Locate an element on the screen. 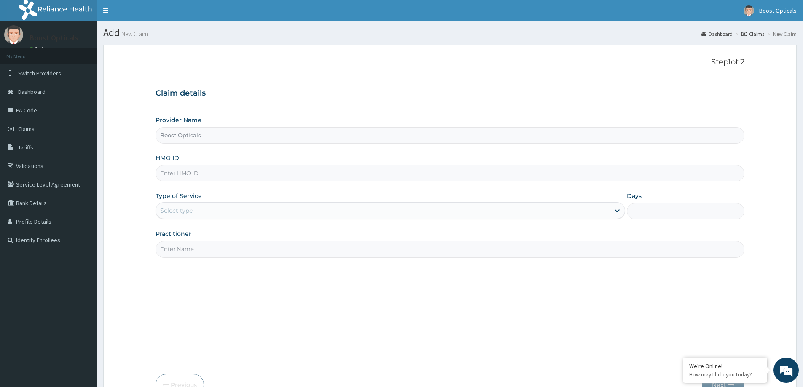 The width and height of the screenshot is (803, 387). span: Switch Providers is located at coordinates (40, 73).